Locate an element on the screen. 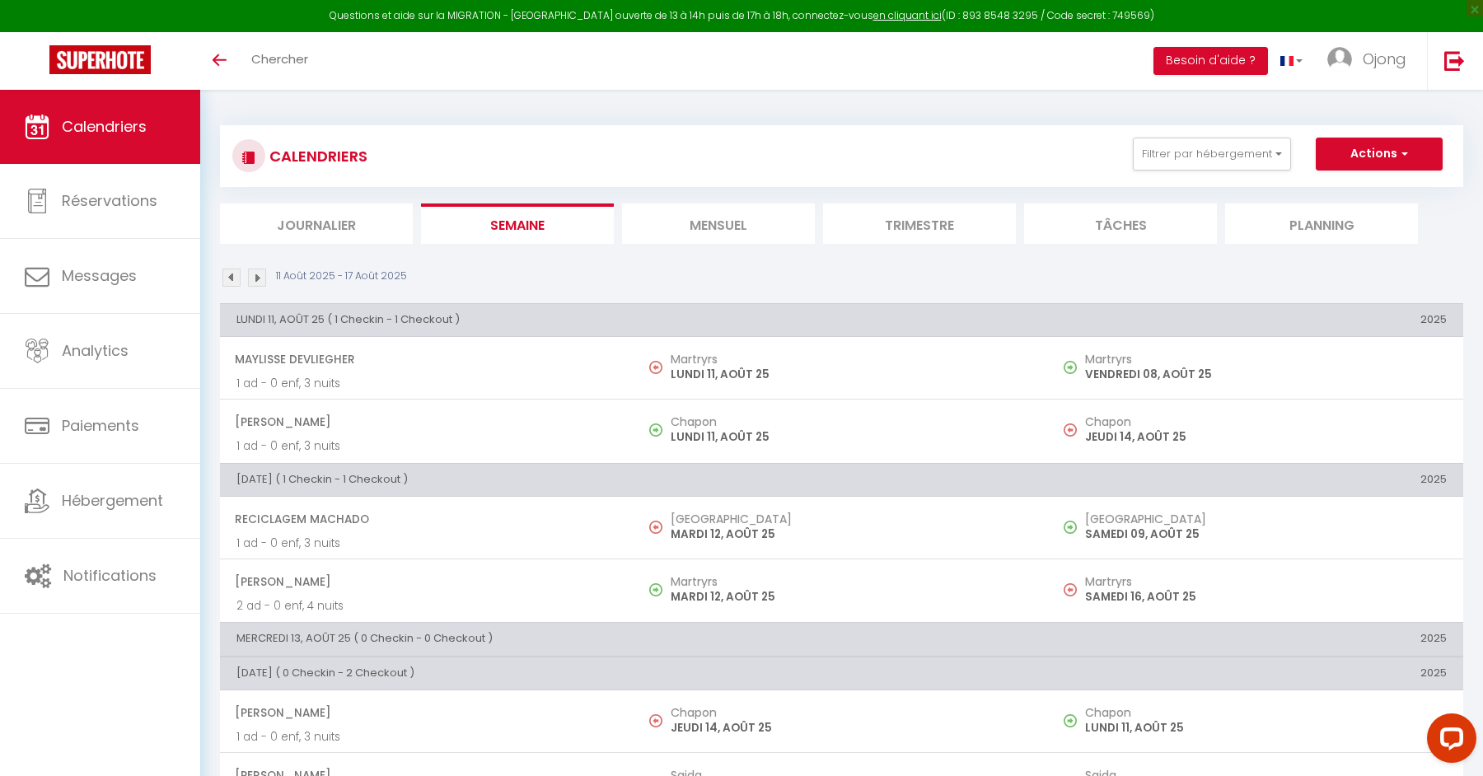 This screenshot has width=1483, height=776. span: Chercher is located at coordinates (279, 59).